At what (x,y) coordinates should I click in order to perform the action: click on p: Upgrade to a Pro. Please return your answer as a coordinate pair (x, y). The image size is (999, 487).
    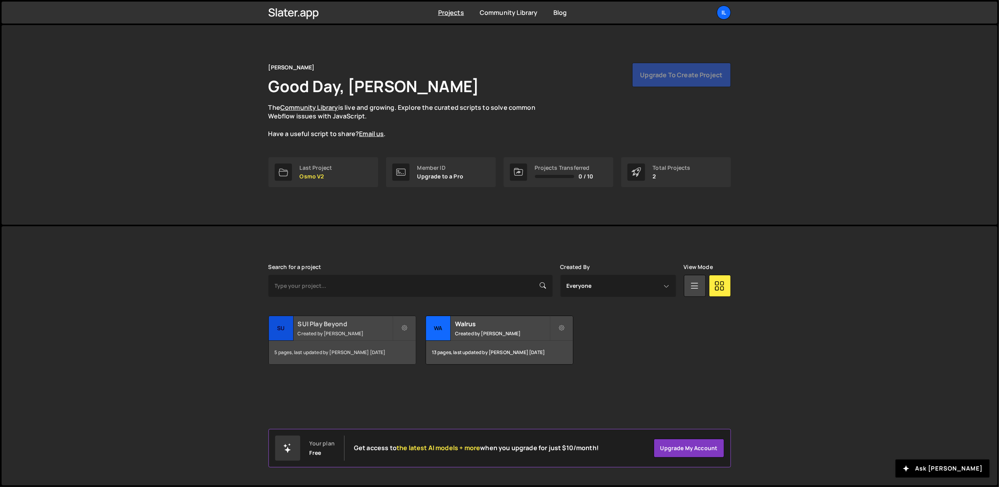
    Looking at the image, I should click on (441, 176).